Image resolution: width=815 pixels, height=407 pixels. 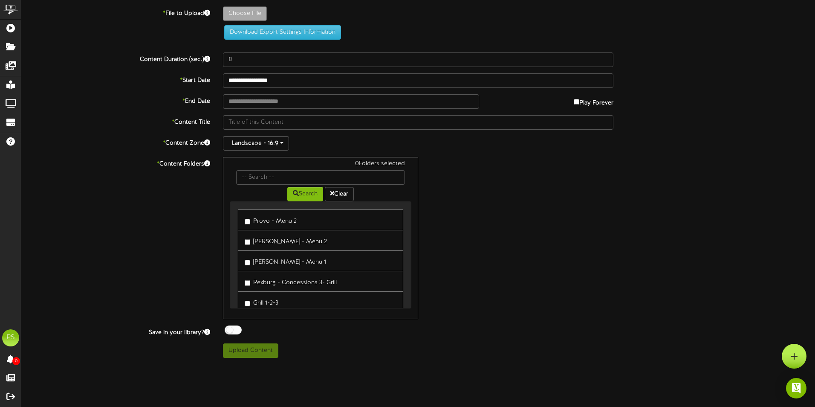 What do you see at coordinates (291, 281) in the screenshot?
I see `label: Rexburg - Concessions 3- Grill` at bounding box center [291, 281].